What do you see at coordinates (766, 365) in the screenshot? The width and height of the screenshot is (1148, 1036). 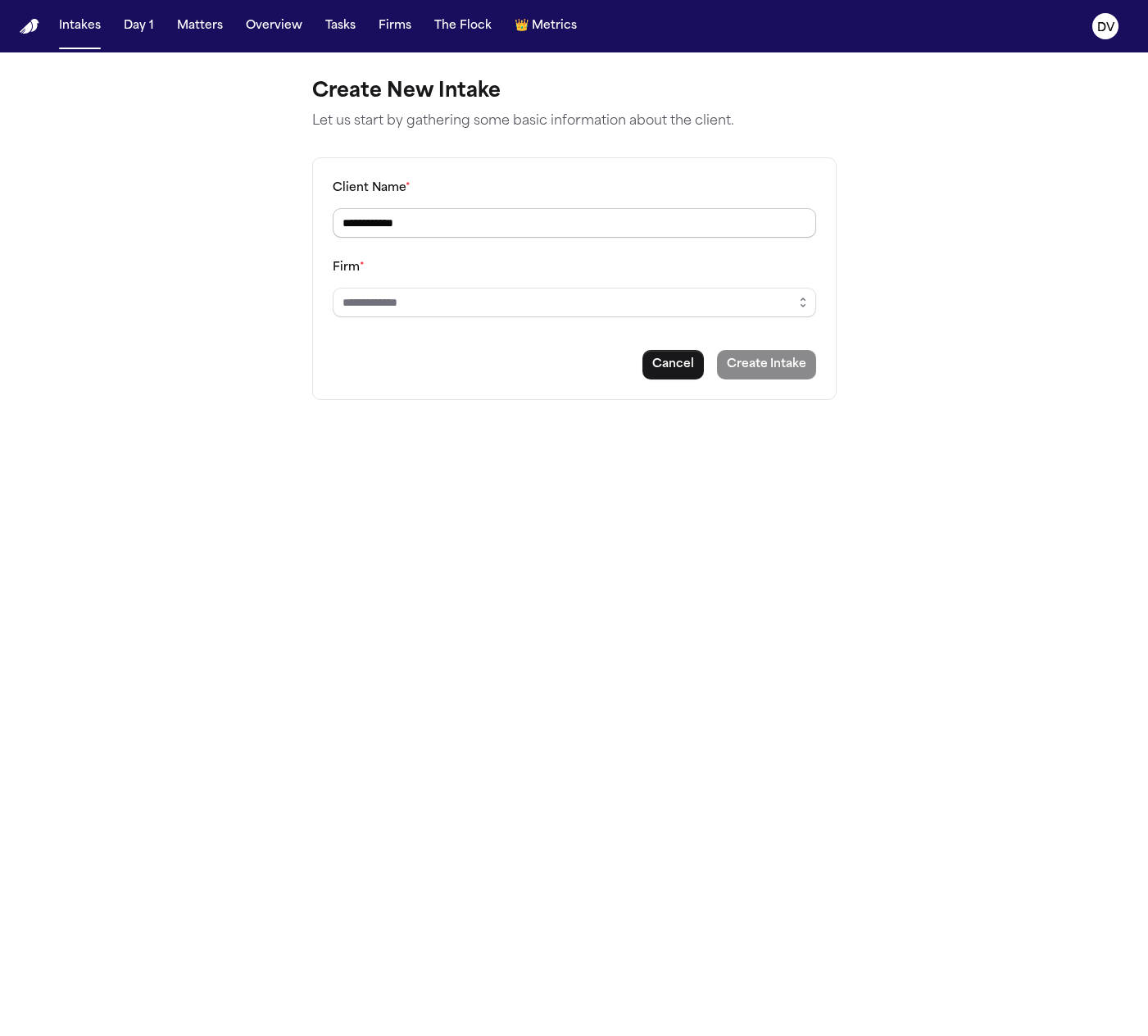 I see `button: Create intake` at bounding box center [766, 365].